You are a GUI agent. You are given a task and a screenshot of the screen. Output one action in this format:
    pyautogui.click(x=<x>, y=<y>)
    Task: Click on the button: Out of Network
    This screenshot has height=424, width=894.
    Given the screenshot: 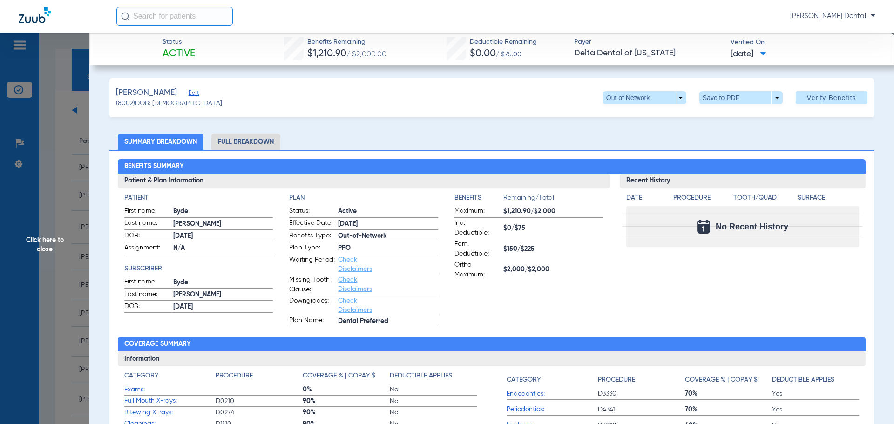 What is the action you would take?
    pyautogui.click(x=644, y=98)
    